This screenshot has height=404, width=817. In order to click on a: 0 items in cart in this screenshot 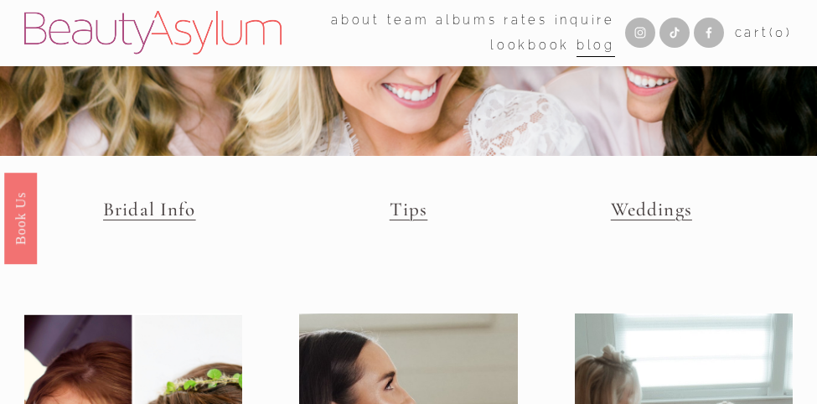, I will do `click(763, 33)`.